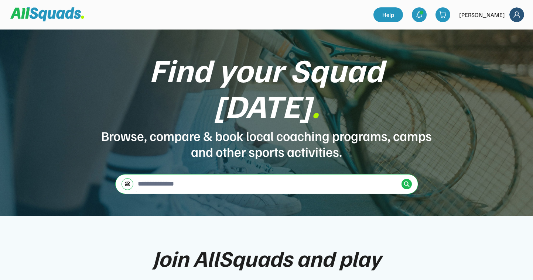 The image size is (533, 280). I want to click on img: Frame%2018.svg, so click(517, 15).